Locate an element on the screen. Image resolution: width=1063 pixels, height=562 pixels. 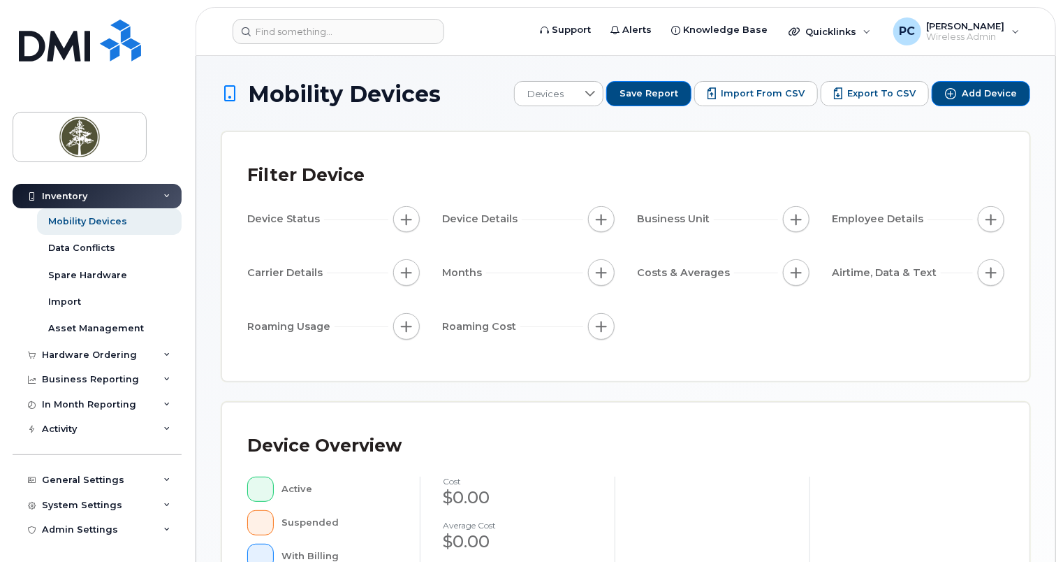
span: Device Details is located at coordinates (482, 219).